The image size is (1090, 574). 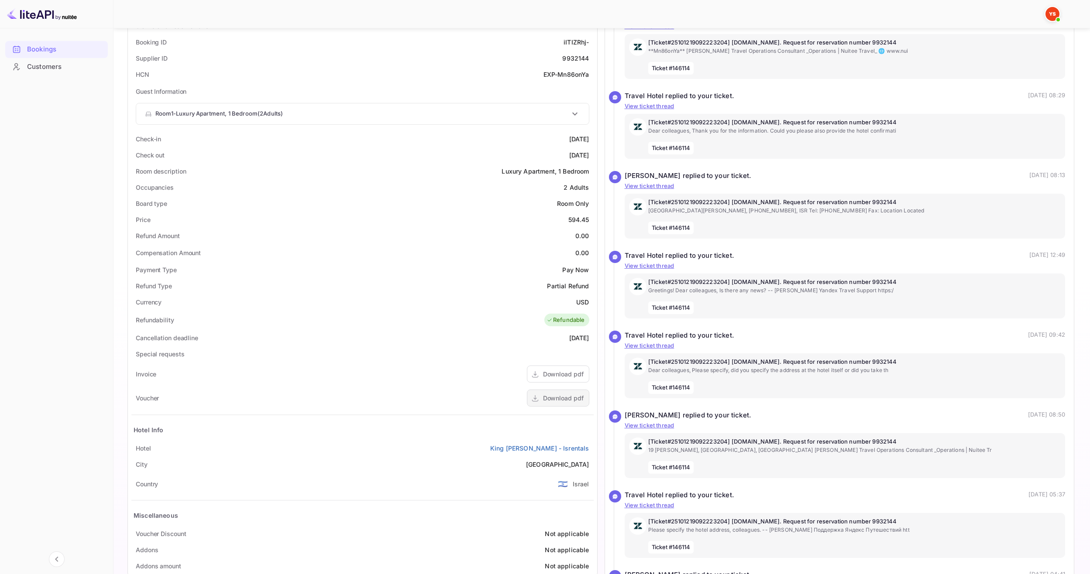 I want to click on div: Partial Refund, so click(x=568, y=286).